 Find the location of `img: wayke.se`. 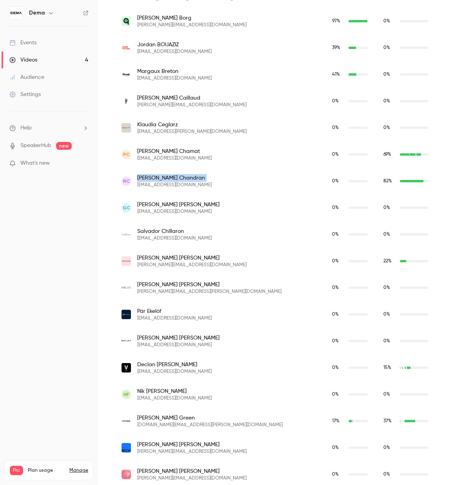

img: wayke.se is located at coordinates (126, 475).